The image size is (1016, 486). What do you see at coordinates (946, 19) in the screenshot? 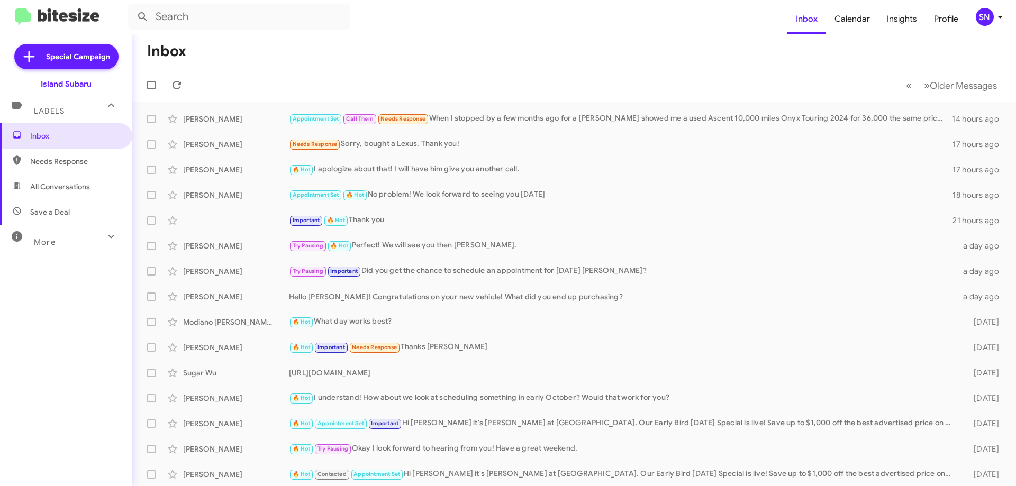
I see `a: Profile` at bounding box center [946, 19].